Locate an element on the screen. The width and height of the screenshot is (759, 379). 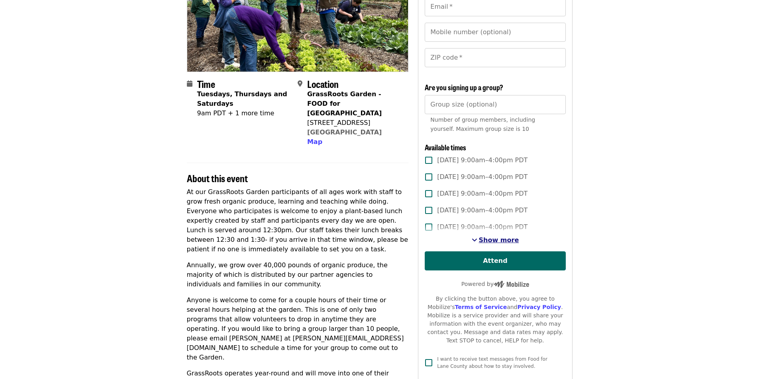
span: Powered by is located at coordinates (495, 284).